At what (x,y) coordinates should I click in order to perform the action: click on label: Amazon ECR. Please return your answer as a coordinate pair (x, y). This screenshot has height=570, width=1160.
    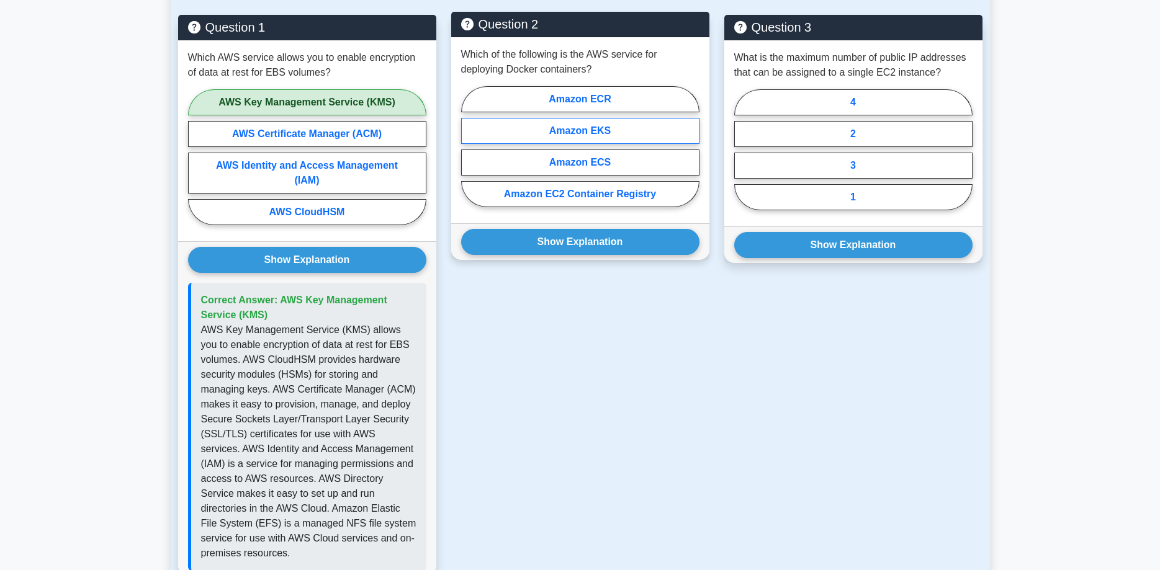
    Looking at the image, I should click on (580, 99).